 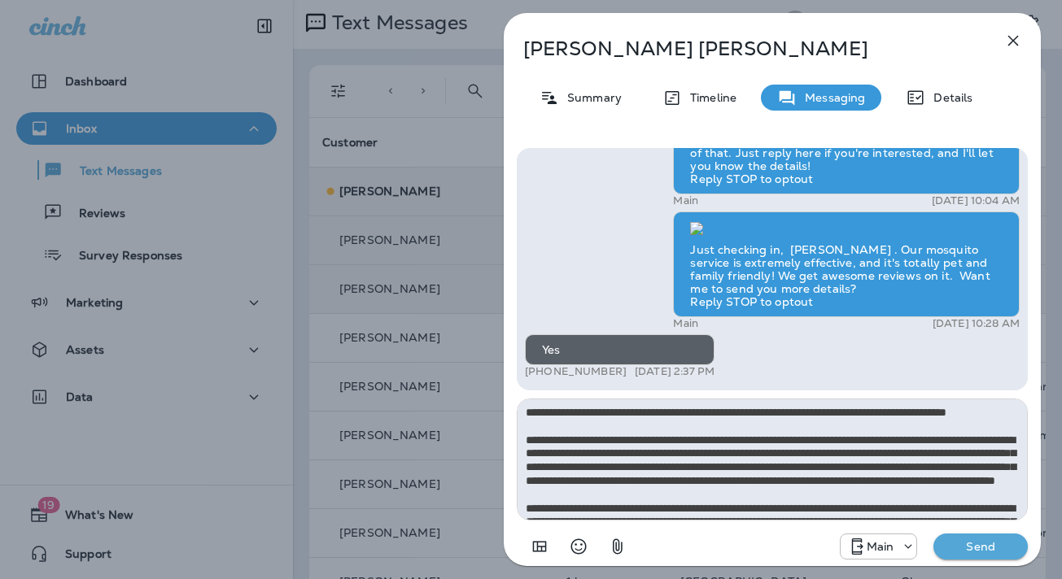 I want to click on div: +1 (817) 482-3792, so click(x=879, y=547).